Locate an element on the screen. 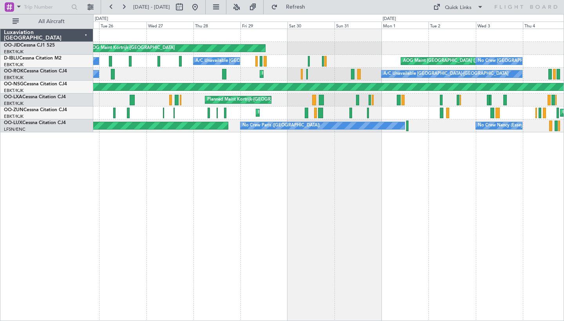 The height and width of the screenshot is (321, 564). a: OO-NSGCessna Citation CJ4 is located at coordinates (35, 84).